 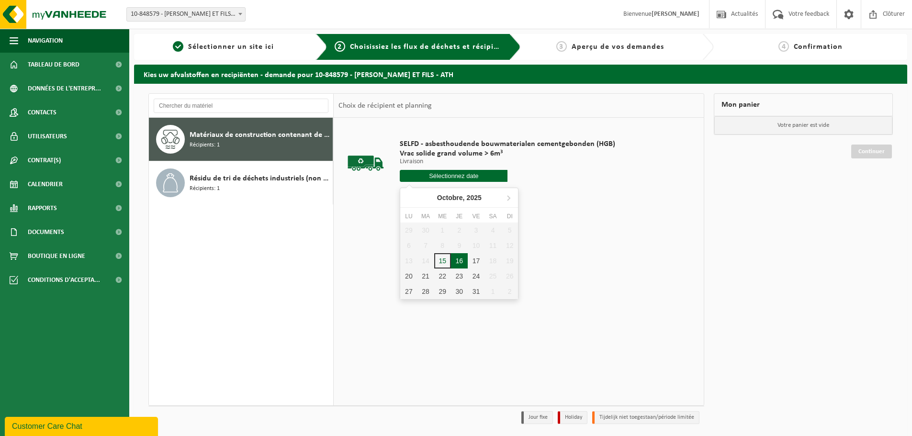 What do you see at coordinates (459, 276) in the screenshot?
I see `div: 23` at bounding box center [459, 276].